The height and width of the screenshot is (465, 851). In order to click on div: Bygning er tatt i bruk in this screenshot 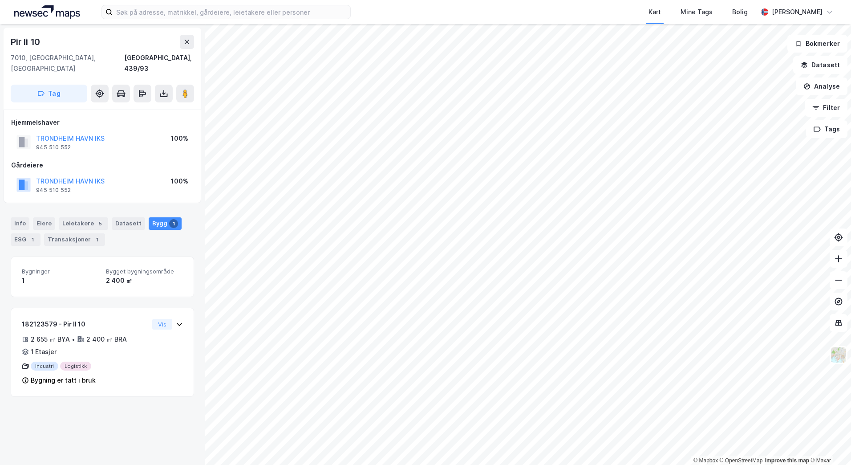, I will do `click(63, 380)`.